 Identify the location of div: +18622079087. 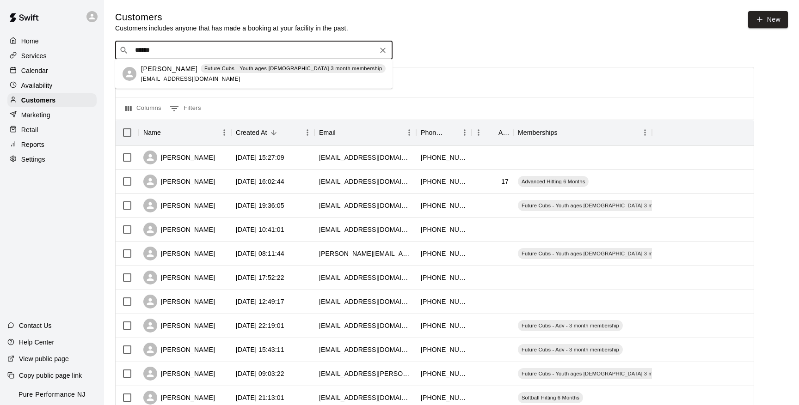
(444, 158).